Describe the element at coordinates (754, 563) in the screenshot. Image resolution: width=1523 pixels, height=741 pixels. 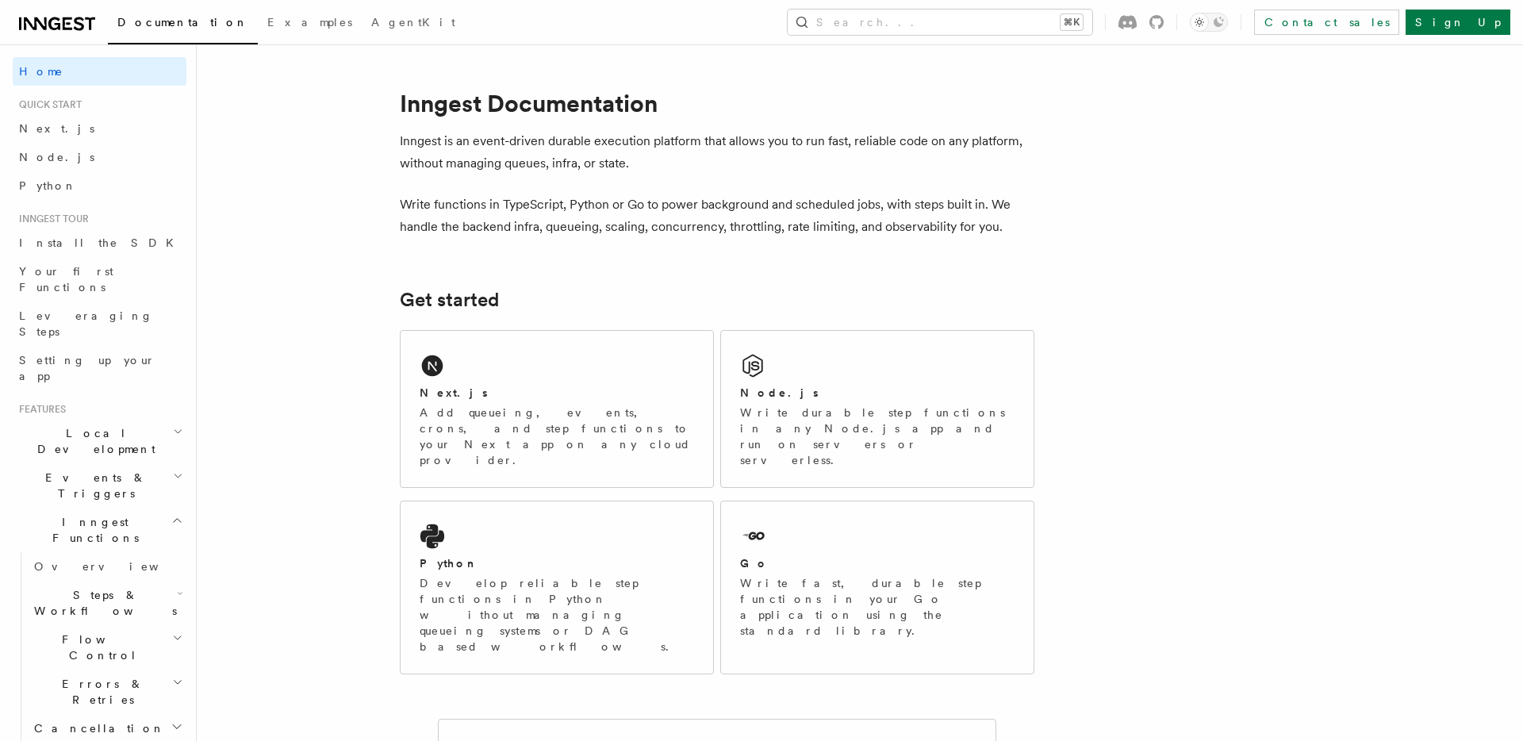
I see `h2: Go` at that location.